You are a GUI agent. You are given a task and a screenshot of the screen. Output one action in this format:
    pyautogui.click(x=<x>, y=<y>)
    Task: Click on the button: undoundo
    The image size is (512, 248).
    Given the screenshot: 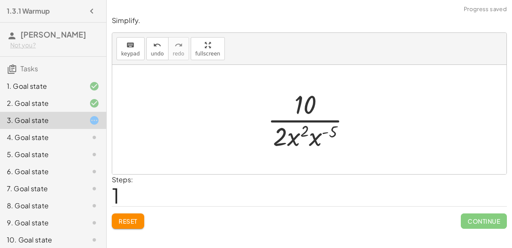 What is the action you would take?
    pyautogui.click(x=157, y=49)
    